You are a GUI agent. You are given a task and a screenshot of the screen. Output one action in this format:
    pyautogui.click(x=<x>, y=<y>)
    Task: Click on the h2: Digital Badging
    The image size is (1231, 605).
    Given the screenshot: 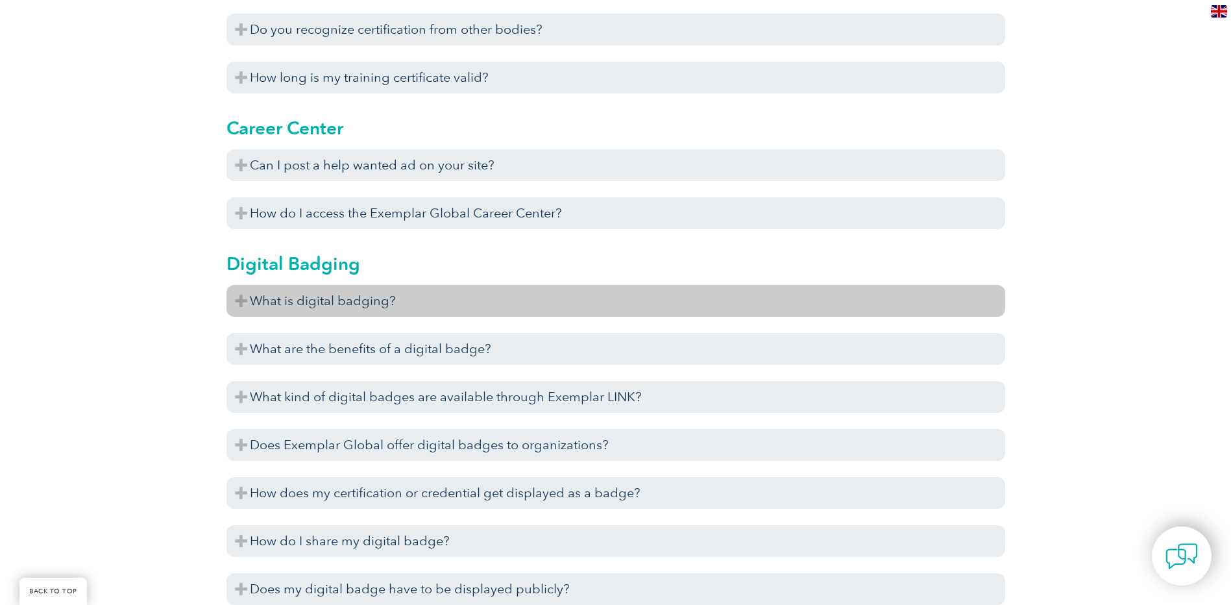 What is the action you would take?
    pyautogui.click(x=616, y=263)
    